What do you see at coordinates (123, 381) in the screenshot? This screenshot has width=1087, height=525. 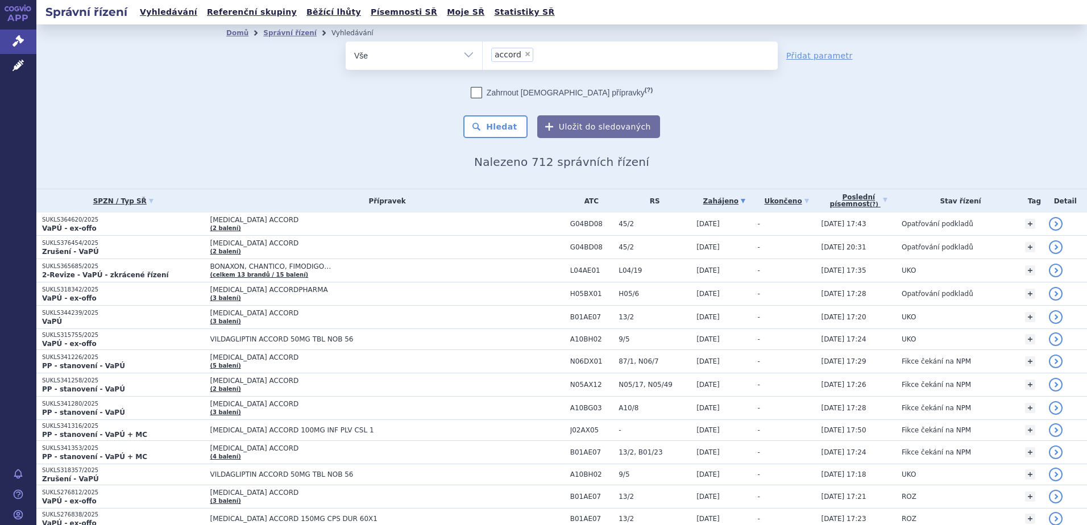 I see `p: SUKLS341258/2025` at bounding box center [123, 381].